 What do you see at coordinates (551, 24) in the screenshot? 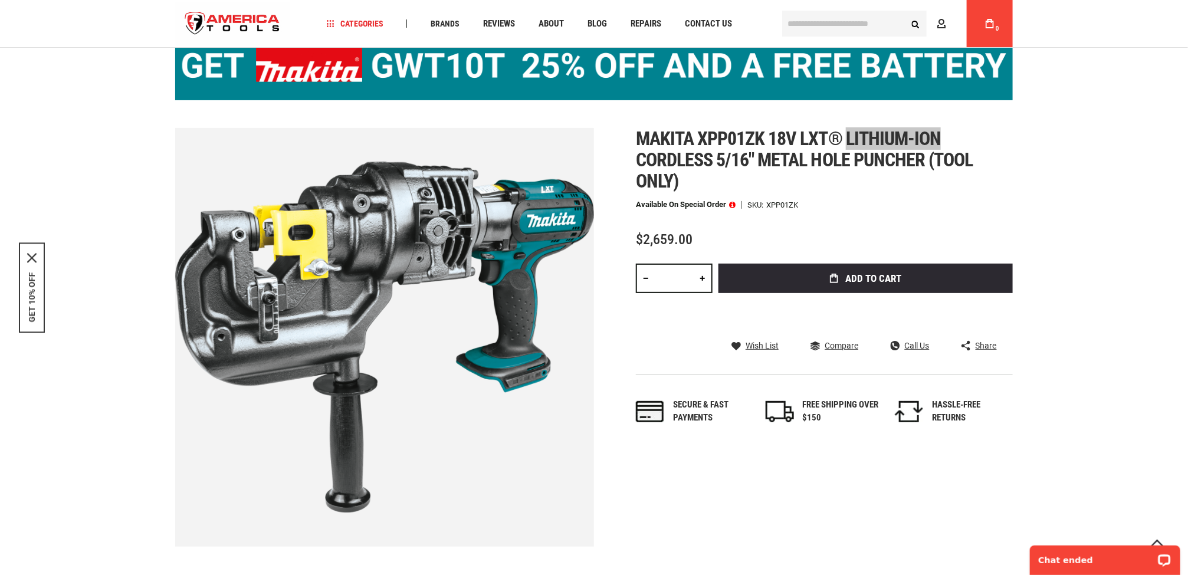
I see `span: About` at bounding box center [551, 24].